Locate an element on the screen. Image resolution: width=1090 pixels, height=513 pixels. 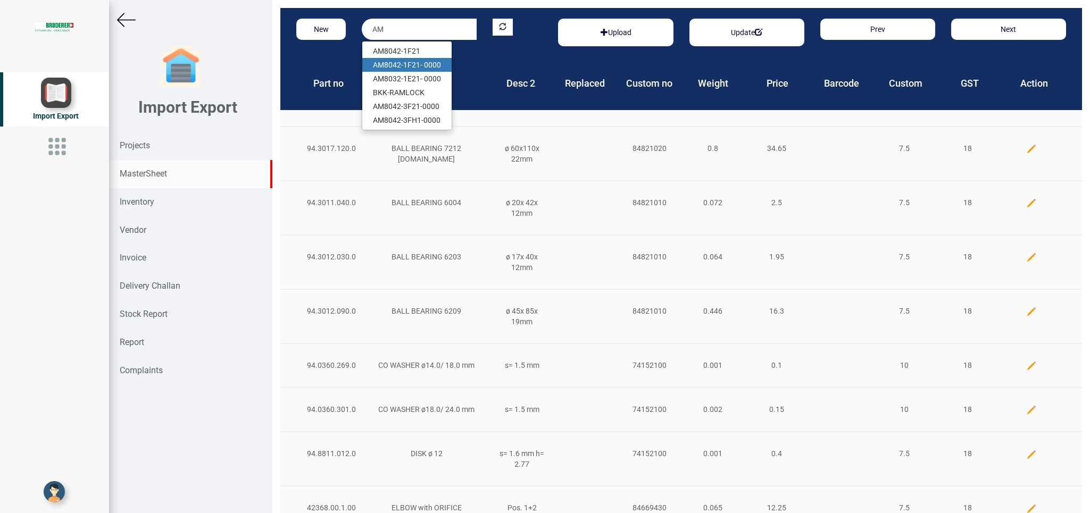
div: 0.15 is located at coordinates (777, 410).